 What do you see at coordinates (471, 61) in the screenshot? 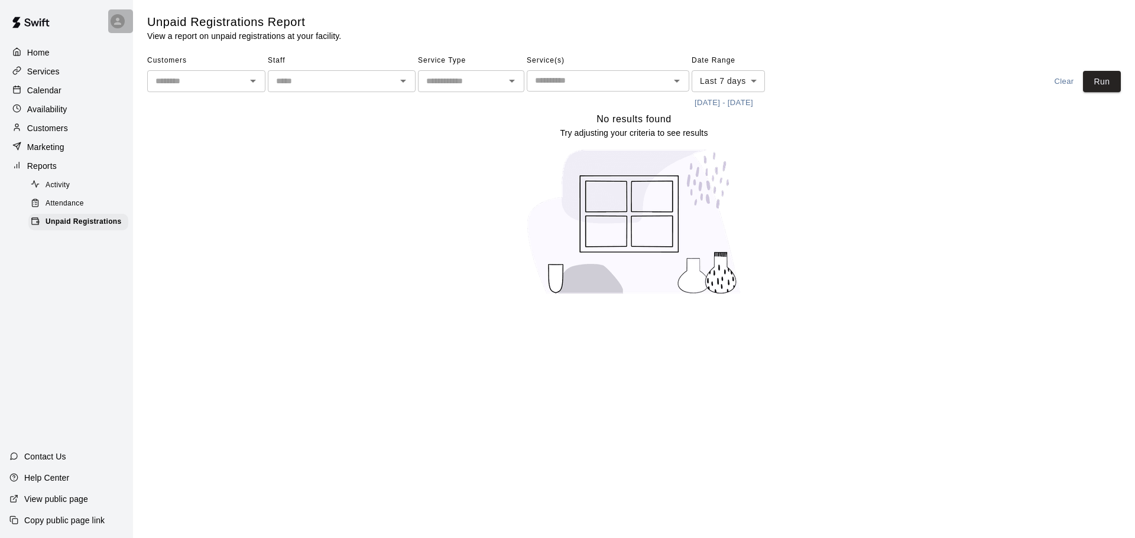
I see `span: Service Type` at bounding box center [471, 61].